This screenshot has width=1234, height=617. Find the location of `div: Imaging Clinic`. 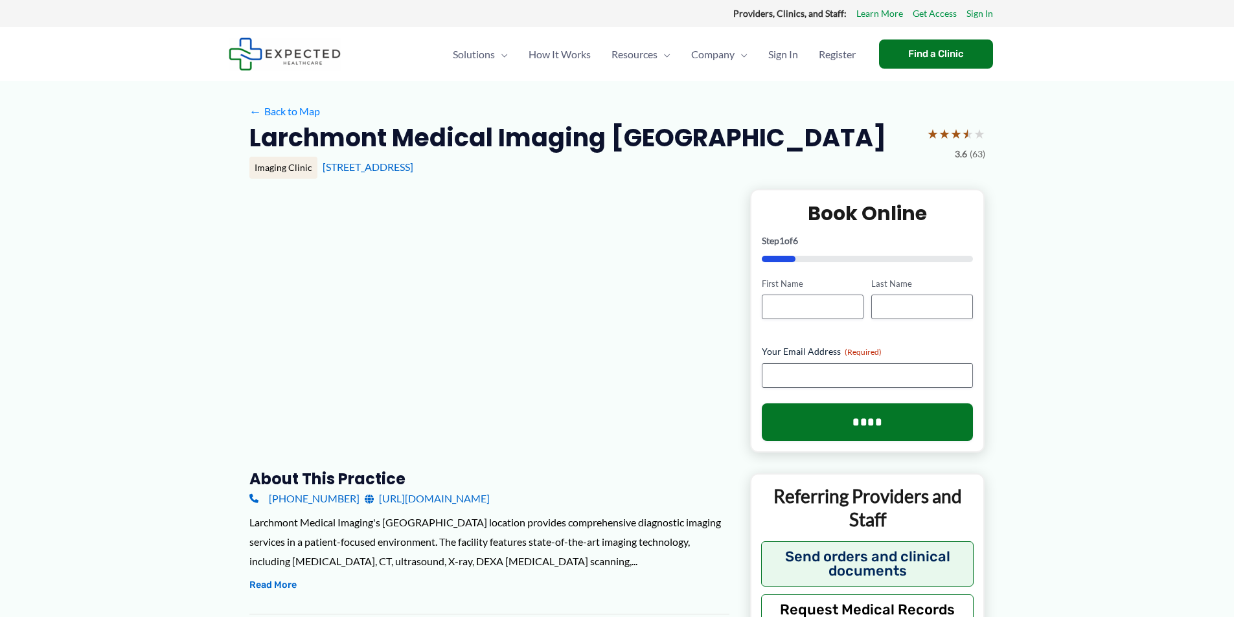

div: Imaging Clinic is located at coordinates (283, 168).